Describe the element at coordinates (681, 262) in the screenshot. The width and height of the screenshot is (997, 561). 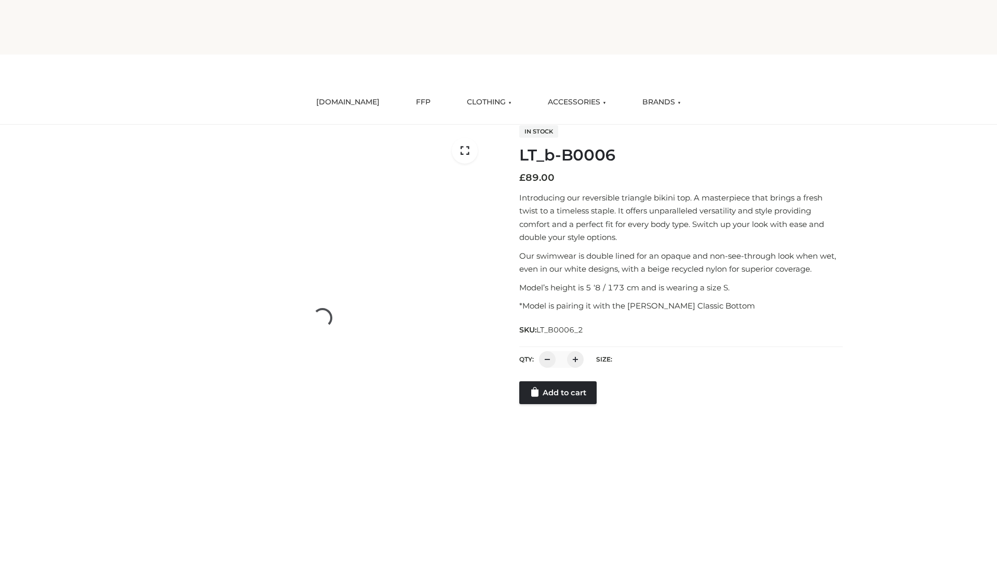
I see `p: Our swimwear is double lined for an opaque and non-see-through look when wet, even in our white d...` at that location.